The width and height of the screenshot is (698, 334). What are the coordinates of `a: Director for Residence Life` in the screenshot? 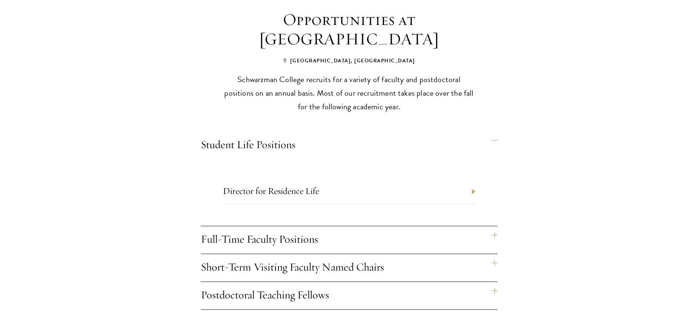 It's located at (271, 191).